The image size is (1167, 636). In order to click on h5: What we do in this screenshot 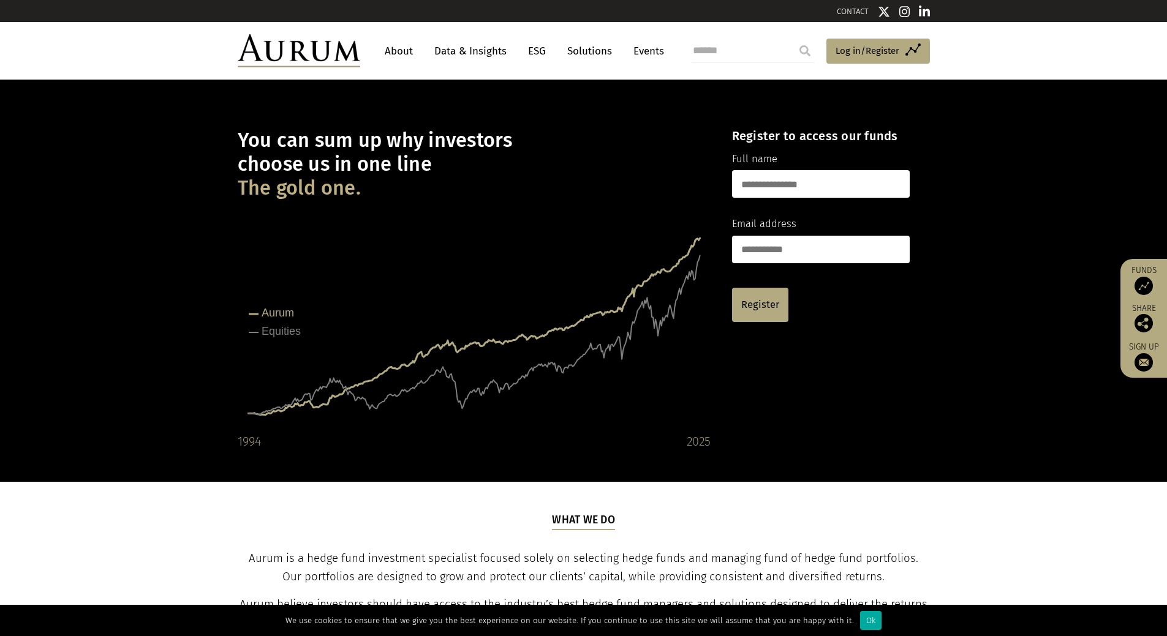, I will do `click(583, 521)`.